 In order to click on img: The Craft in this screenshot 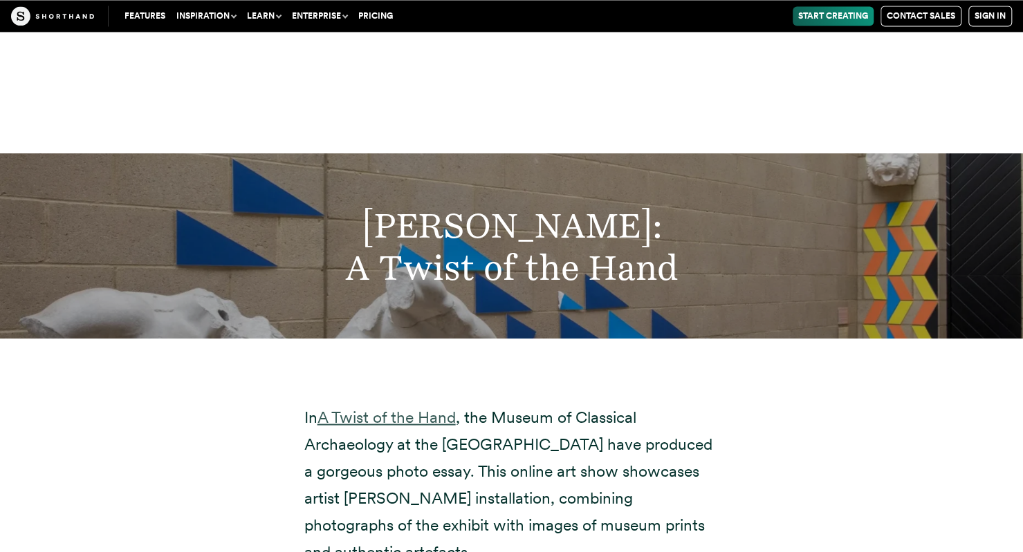, I will do `click(53, 16)`.